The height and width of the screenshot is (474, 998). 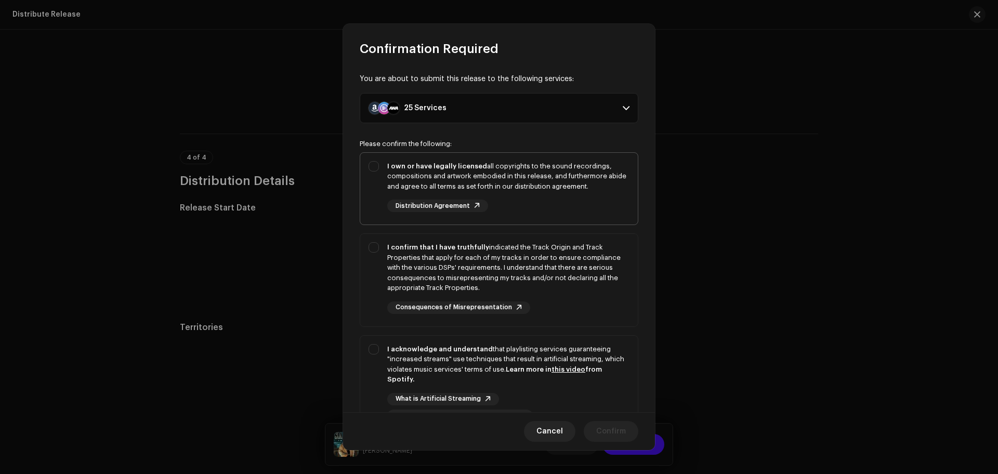 I want to click on div: all copyrights to the sound recordings, compositions and artwork embodied in this release, and fu..., so click(x=508, y=176).